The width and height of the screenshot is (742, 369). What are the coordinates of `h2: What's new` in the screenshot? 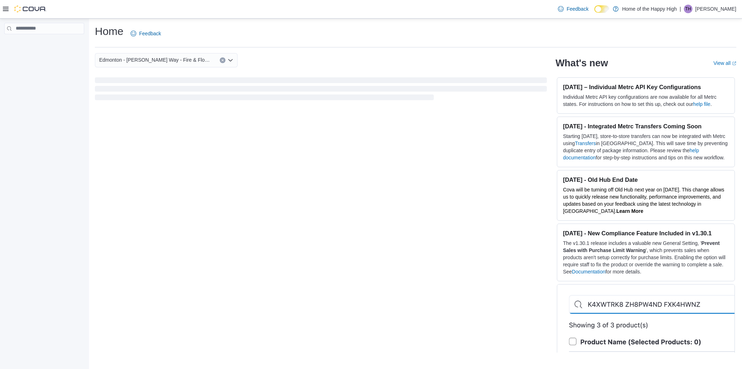 It's located at (581, 63).